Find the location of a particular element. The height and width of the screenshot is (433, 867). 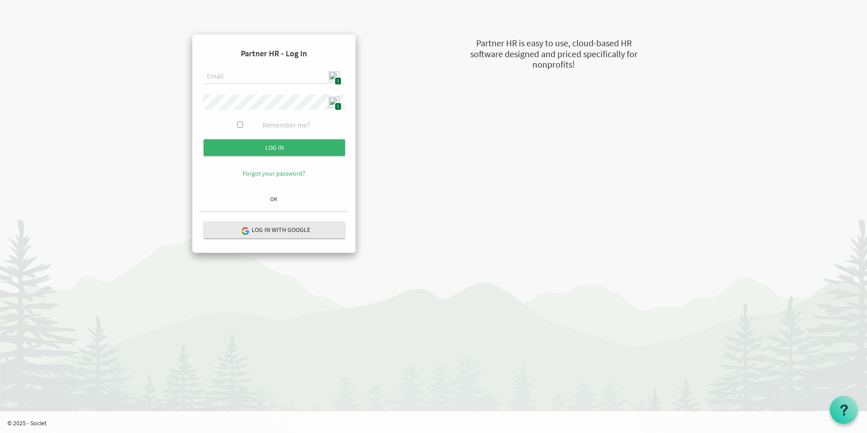

h4: Partner HR - Log In is located at coordinates (274, 54).